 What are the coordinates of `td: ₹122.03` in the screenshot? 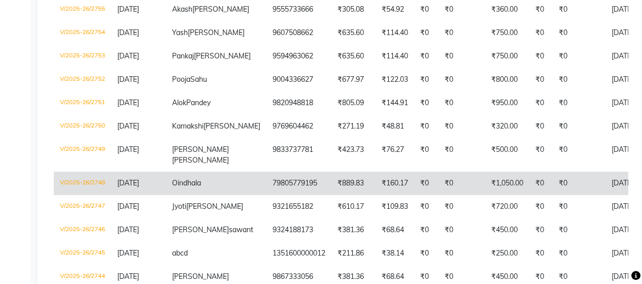 It's located at (395, 80).